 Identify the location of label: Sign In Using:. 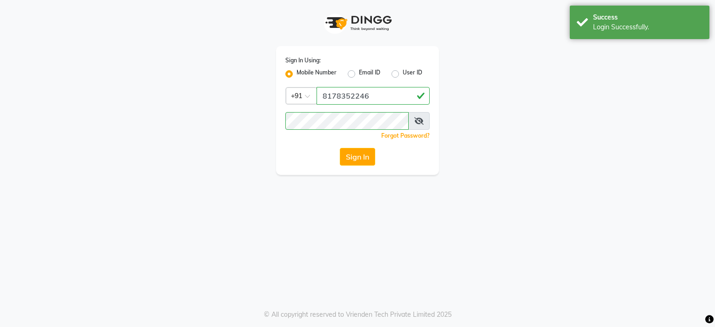
(303, 61).